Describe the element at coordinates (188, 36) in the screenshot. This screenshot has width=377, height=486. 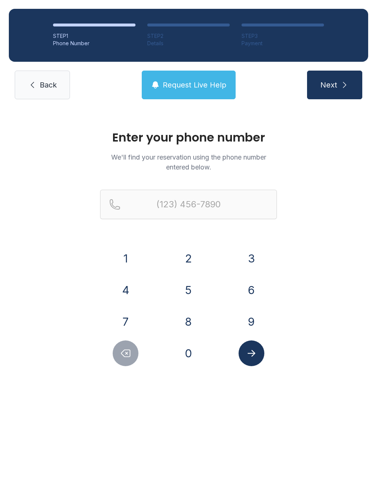
I see `div: STEP 2` at that location.